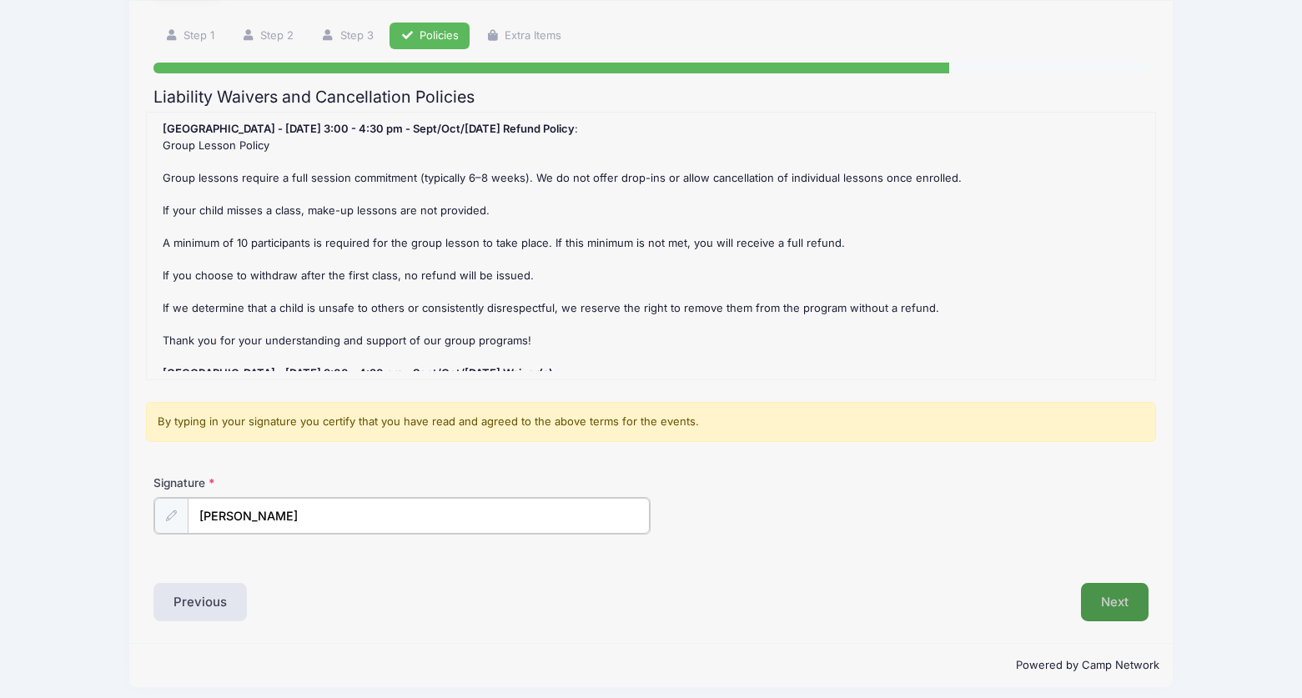 The image size is (1302, 698). What do you see at coordinates (651, 422) in the screenshot?
I see `div: By typing in your signature you certify that you have read and agreed to the above terms for the ...` at bounding box center [651, 422].